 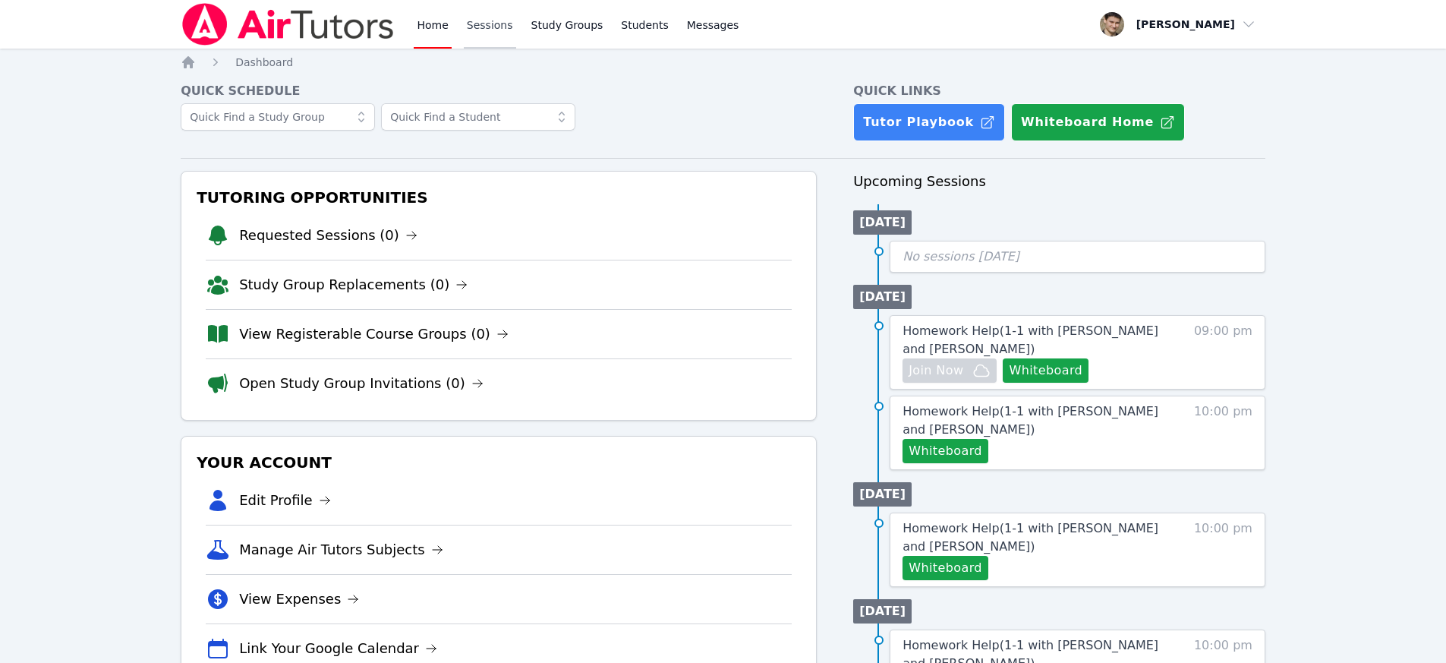 I want to click on a: Link Your Google Calendar, so click(x=338, y=648).